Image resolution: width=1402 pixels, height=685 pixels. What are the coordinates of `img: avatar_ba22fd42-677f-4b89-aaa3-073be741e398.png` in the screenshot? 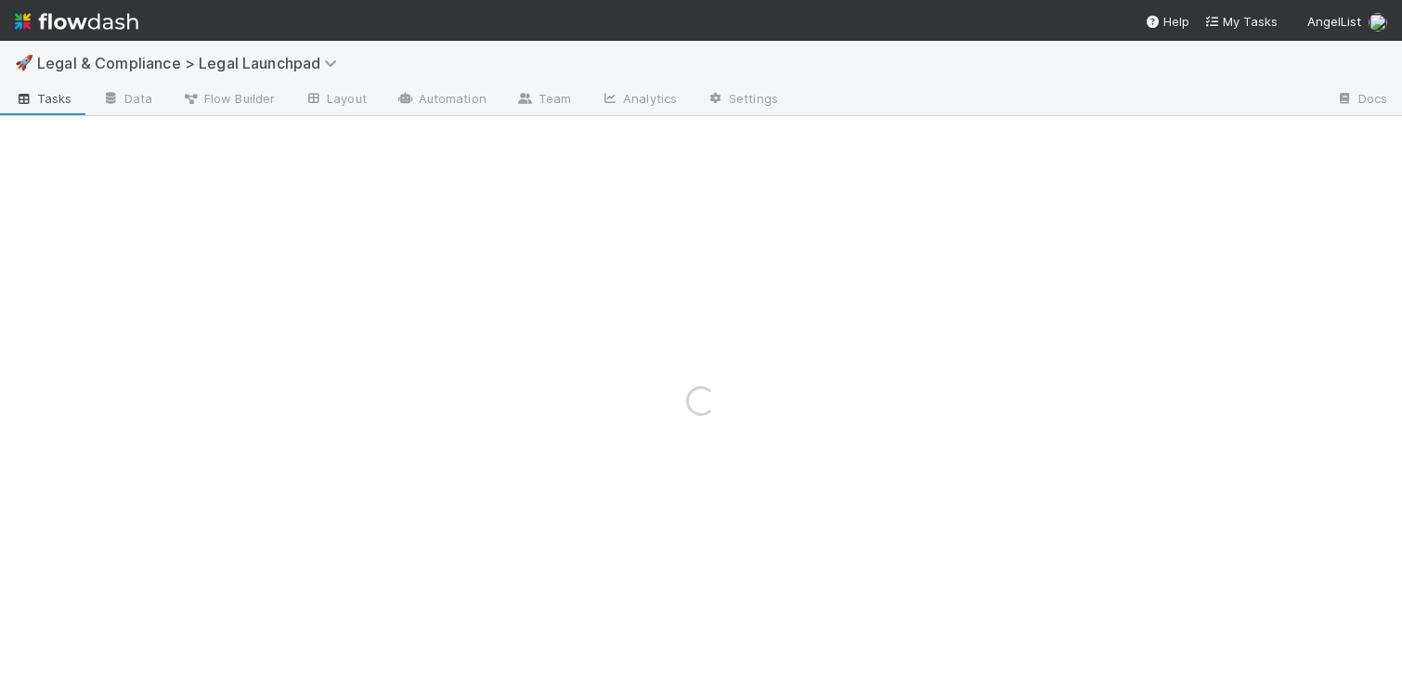 It's located at (1378, 22).